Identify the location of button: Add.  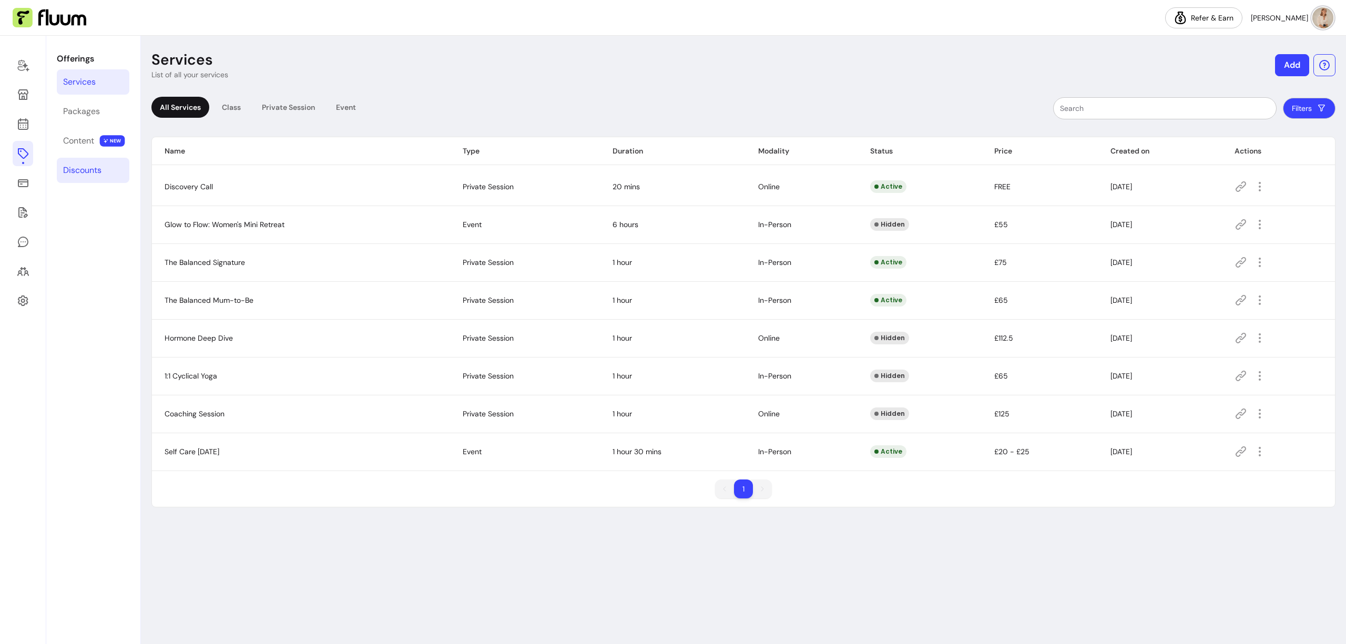
(1291, 65).